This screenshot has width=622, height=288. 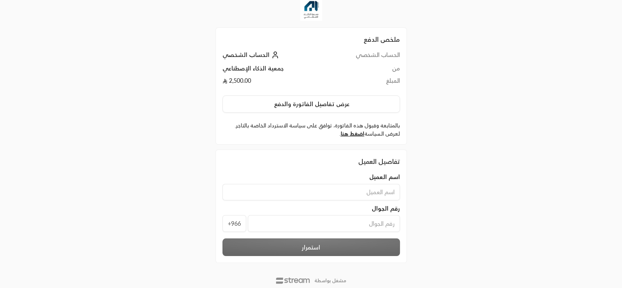 What do you see at coordinates (385, 177) in the screenshot?
I see `span: اسم العميل` at bounding box center [385, 177].